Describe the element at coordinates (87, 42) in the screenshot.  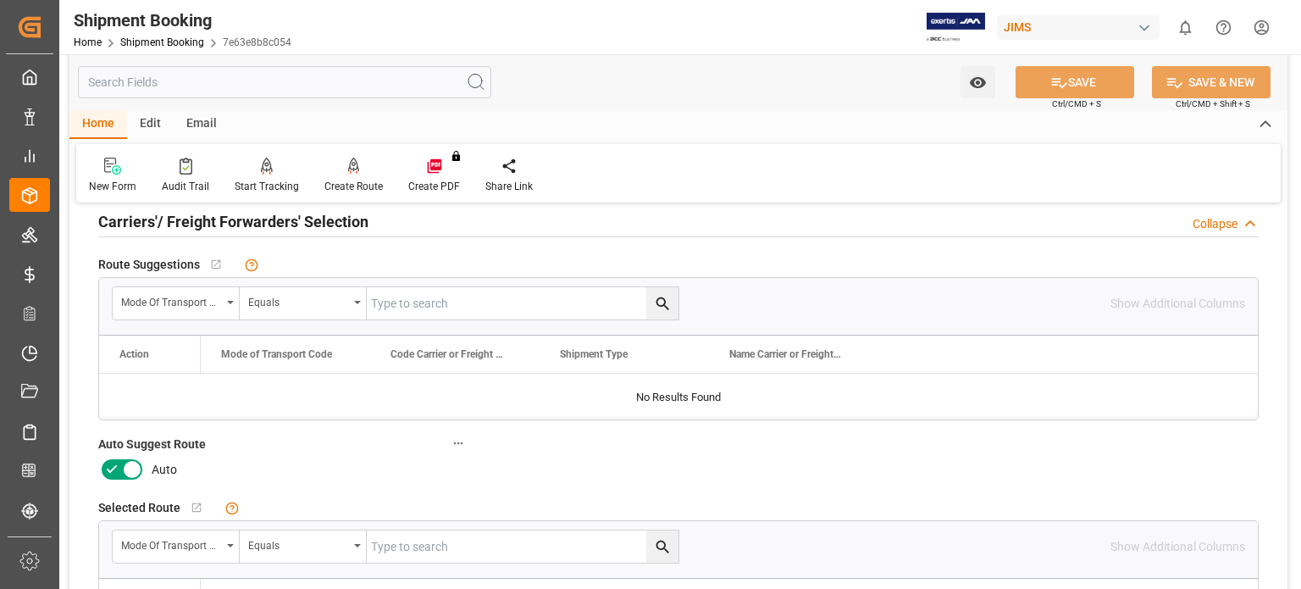
I see `a: Home` at that location.